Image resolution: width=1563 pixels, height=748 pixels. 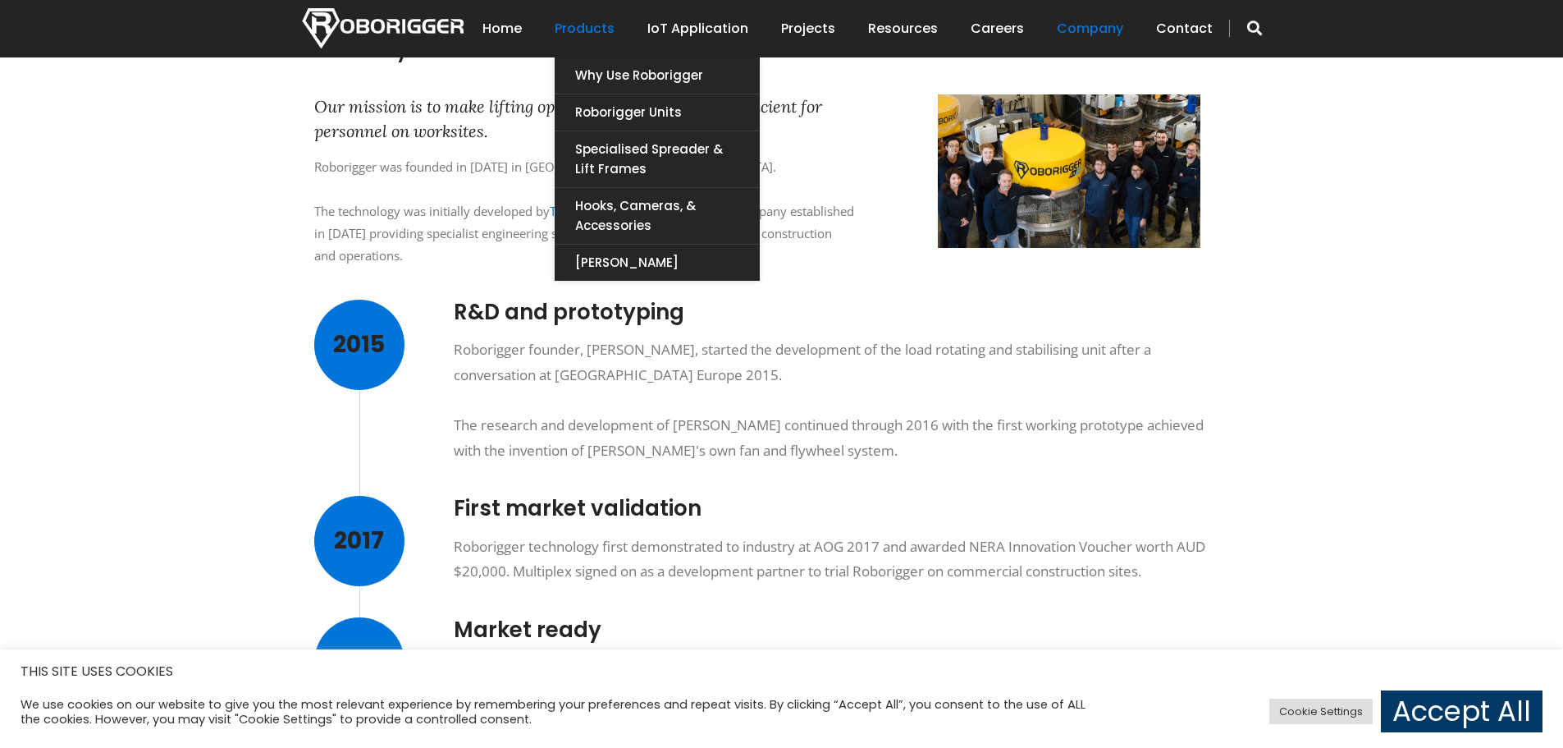 What do you see at coordinates (840, 508) in the screenshot?
I see `h3: First market validation` at bounding box center [840, 508].